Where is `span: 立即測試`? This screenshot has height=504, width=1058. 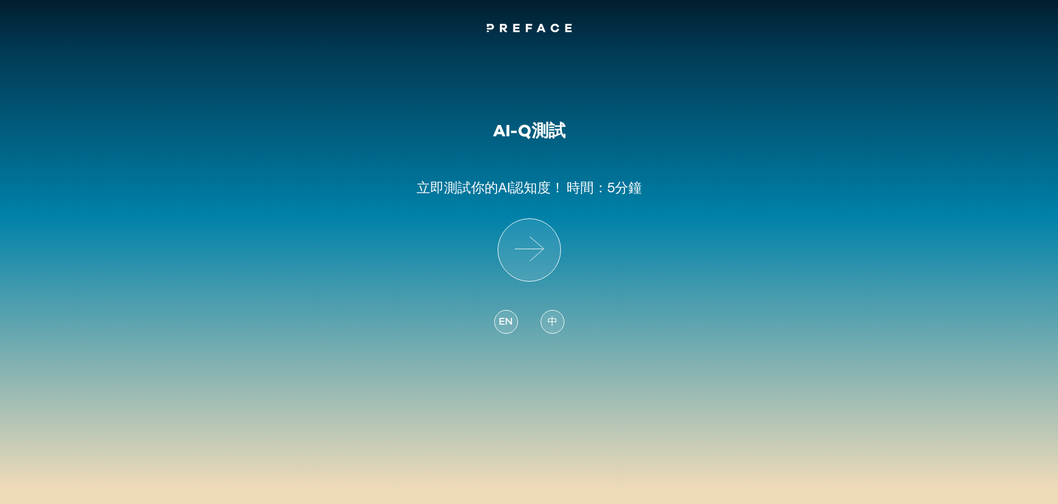 span: 立即測試 is located at coordinates (444, 187).